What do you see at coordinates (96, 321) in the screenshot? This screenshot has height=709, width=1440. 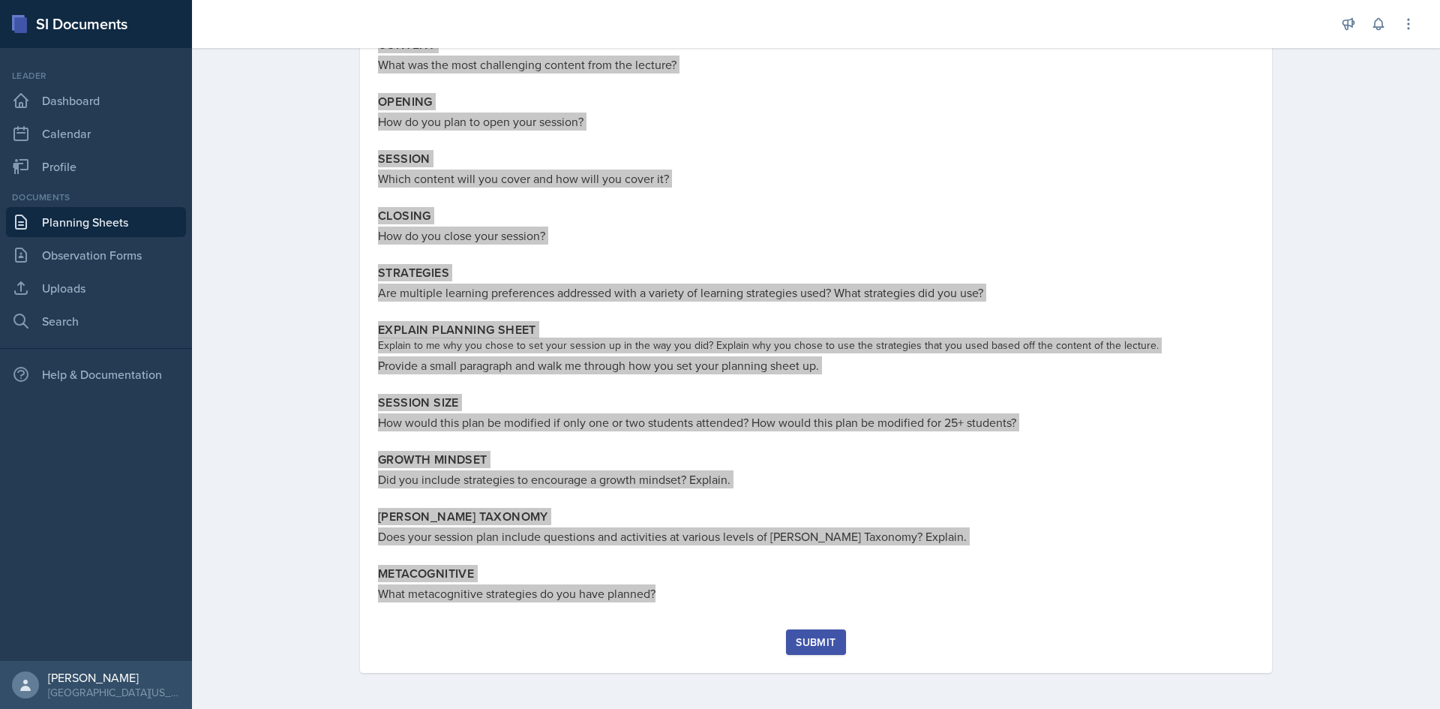 I see `a: Search` at bounding box center [96, 321].